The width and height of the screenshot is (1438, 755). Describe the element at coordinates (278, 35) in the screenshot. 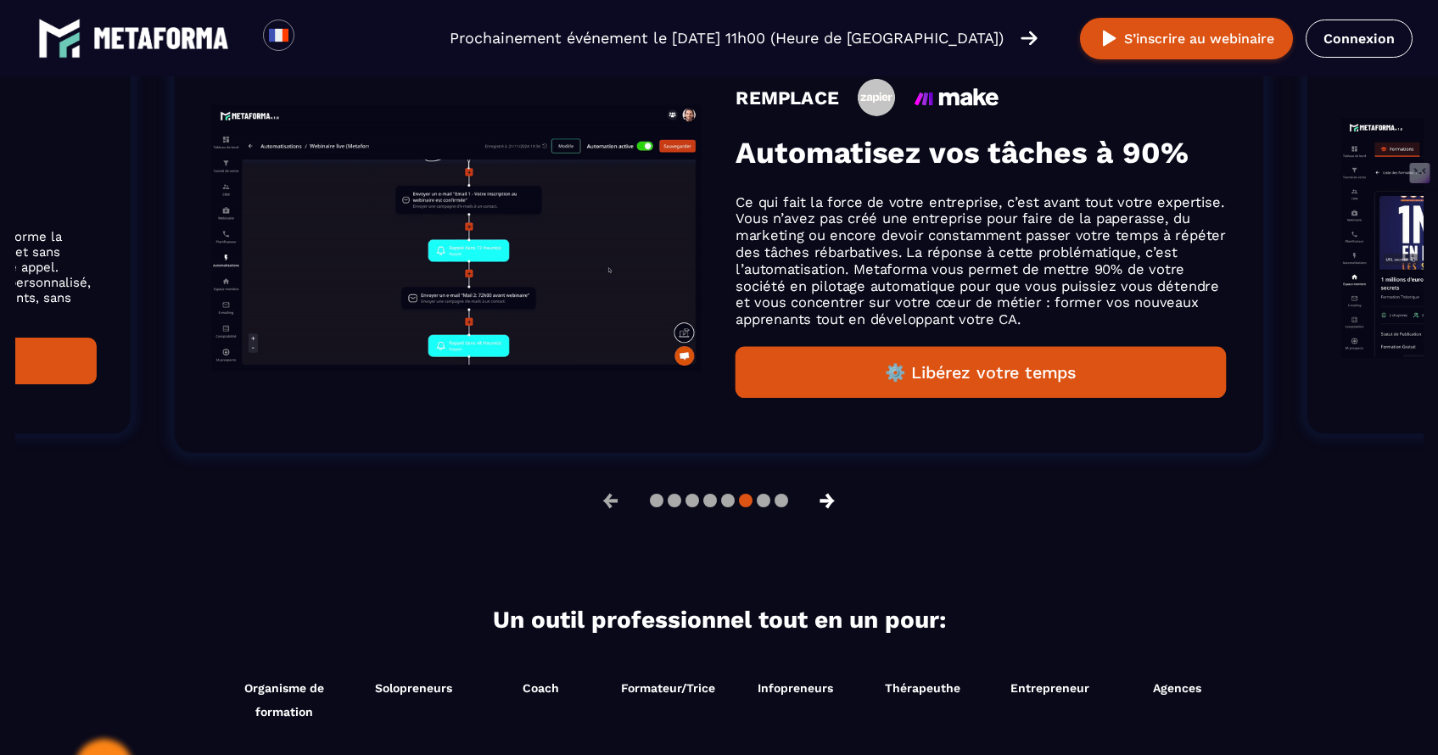

I see `img: fr` at that location.